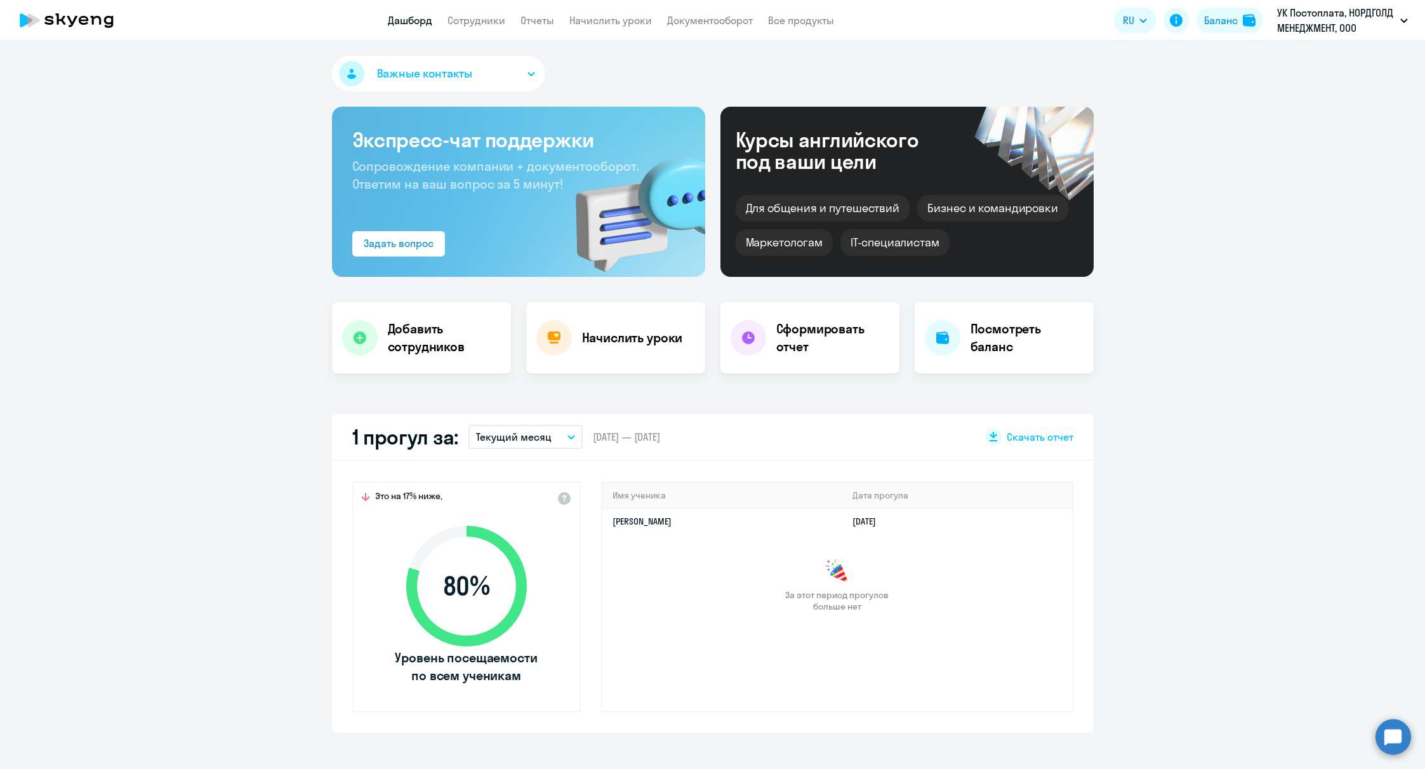 The height and width of the screenshot is (769, 1425). What do you see at coordinates (1135, 20) in the screenshot?
I see `button: RU` at bounding box center [1135, 20].